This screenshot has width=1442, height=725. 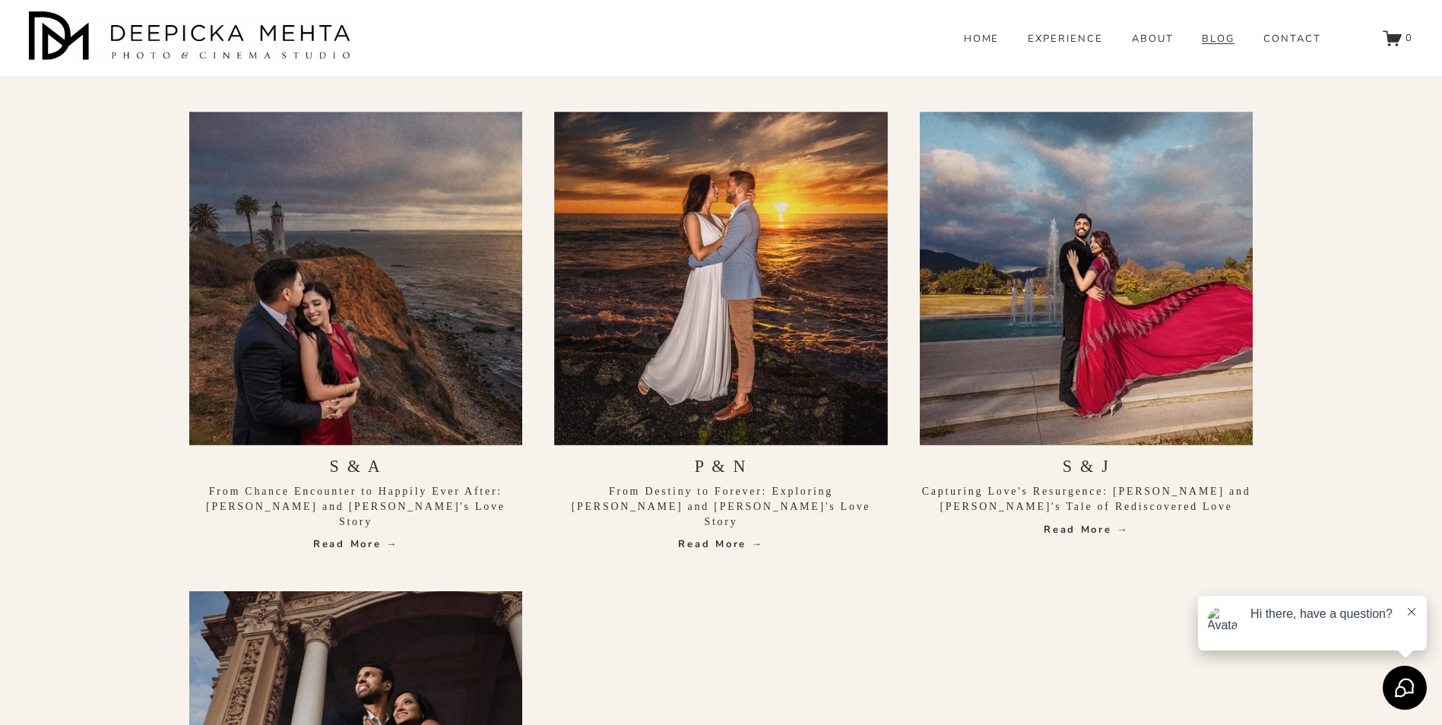 What do you see at coordinates (1293, 39) in the screenshot?
I see `a: CONTACT` at bounding box center [1293, 39].